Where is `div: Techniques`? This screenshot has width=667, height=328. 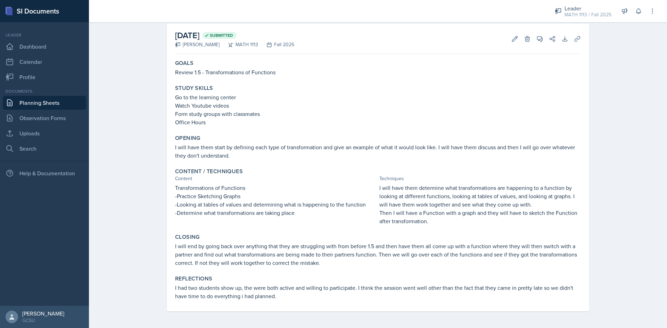
div: Techniques is located at coordinates (480, 179).